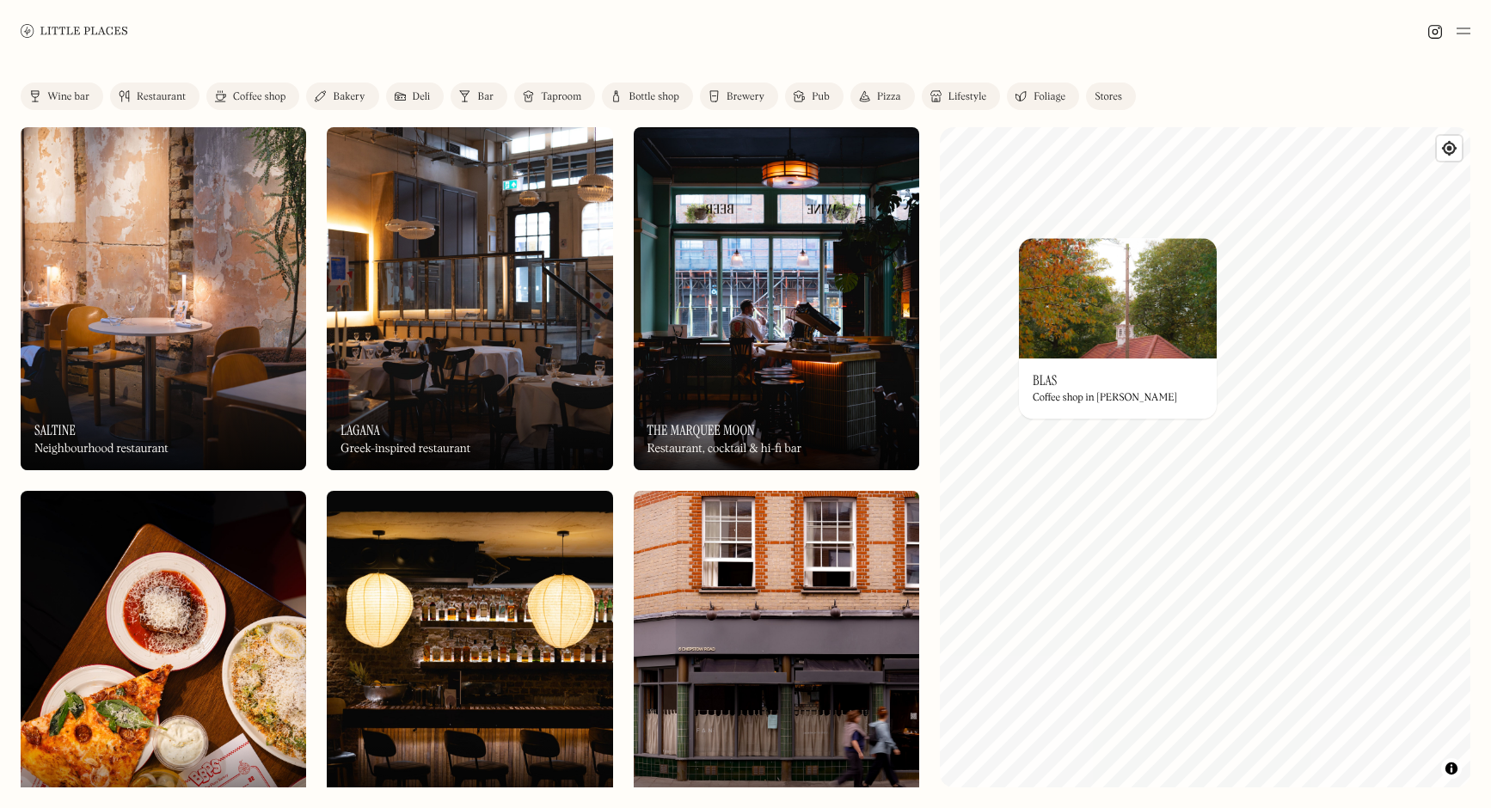 This screenshot has width=1491, height=808. Describe the element at coordinates (479, 96) in the screenshot. I see `a: Bar` at that location.